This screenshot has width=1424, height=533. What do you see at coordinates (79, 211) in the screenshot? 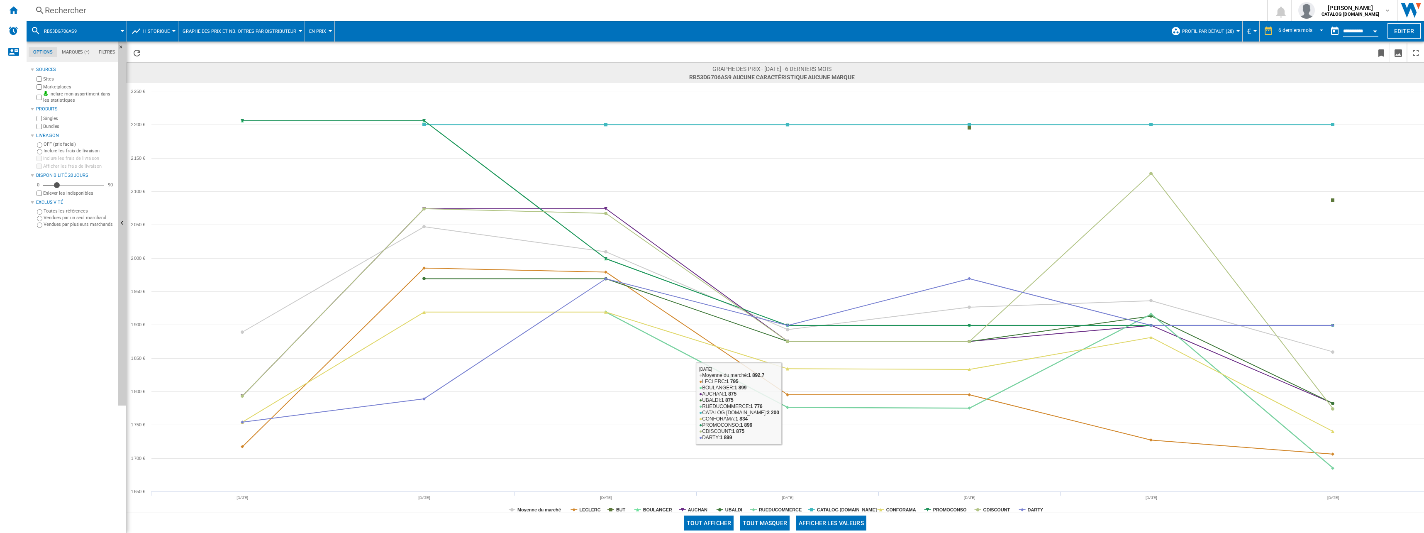
I see `label: Toutes les références` at bounding box center [79, 211].